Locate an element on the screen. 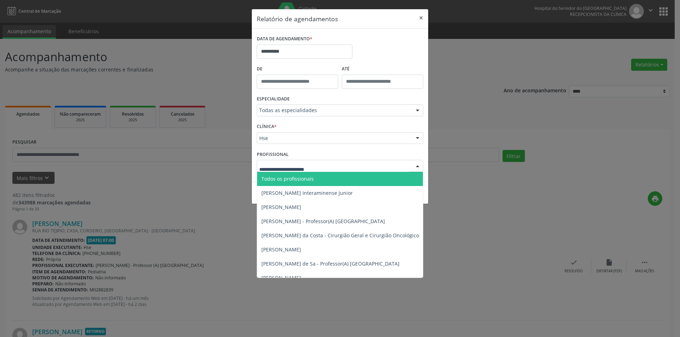 The width and height of the screenshot is (680, 337). label: CLÍNICA is located at coordinates (267, 127).